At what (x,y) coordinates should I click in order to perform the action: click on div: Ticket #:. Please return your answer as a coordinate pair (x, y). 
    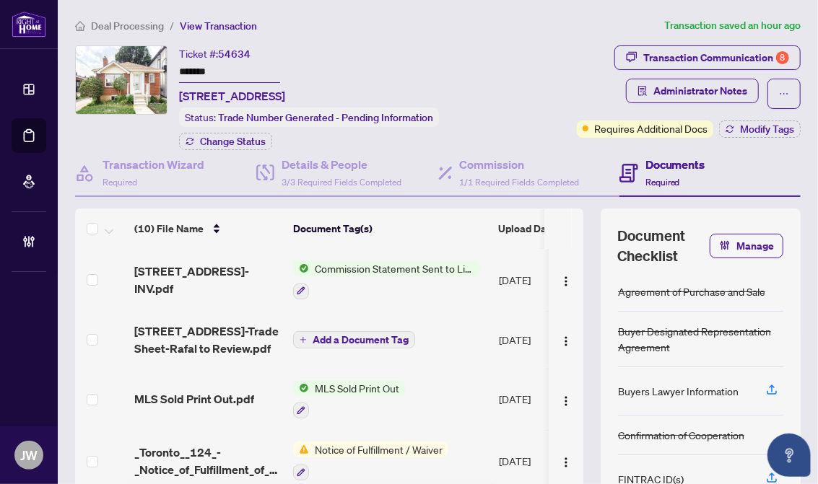
    Looking at the image, I should click on (214, 53).